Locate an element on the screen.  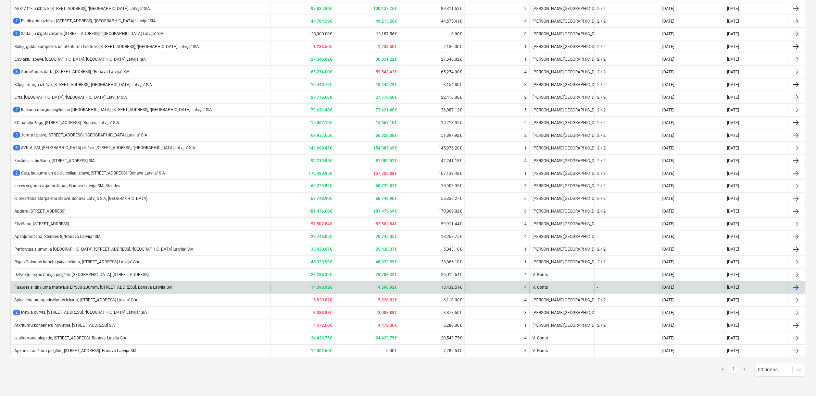
div: 22,416.00€ is located at coordinates (432, 97).